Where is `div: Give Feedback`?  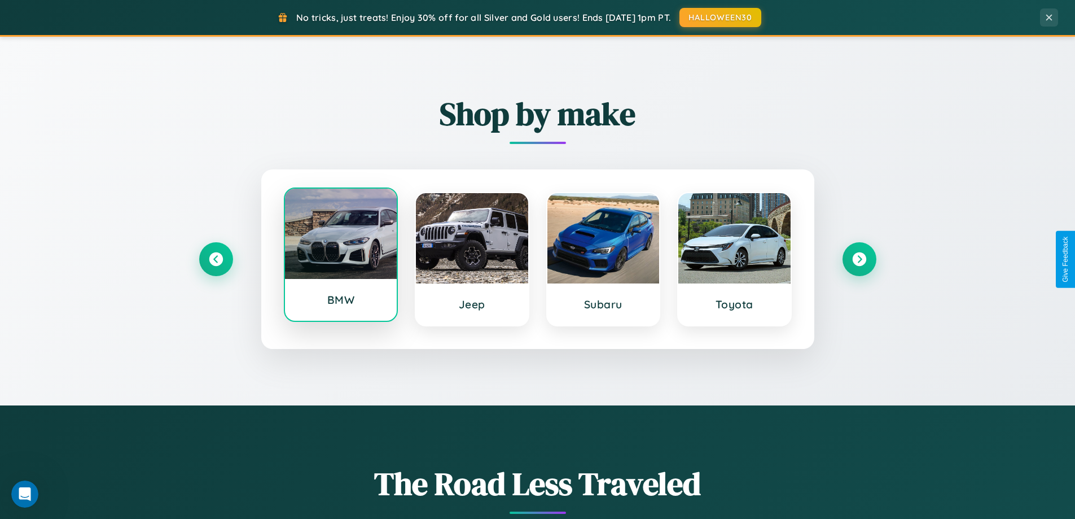 div: Give Feedback is located at coordinates (1066, 259).